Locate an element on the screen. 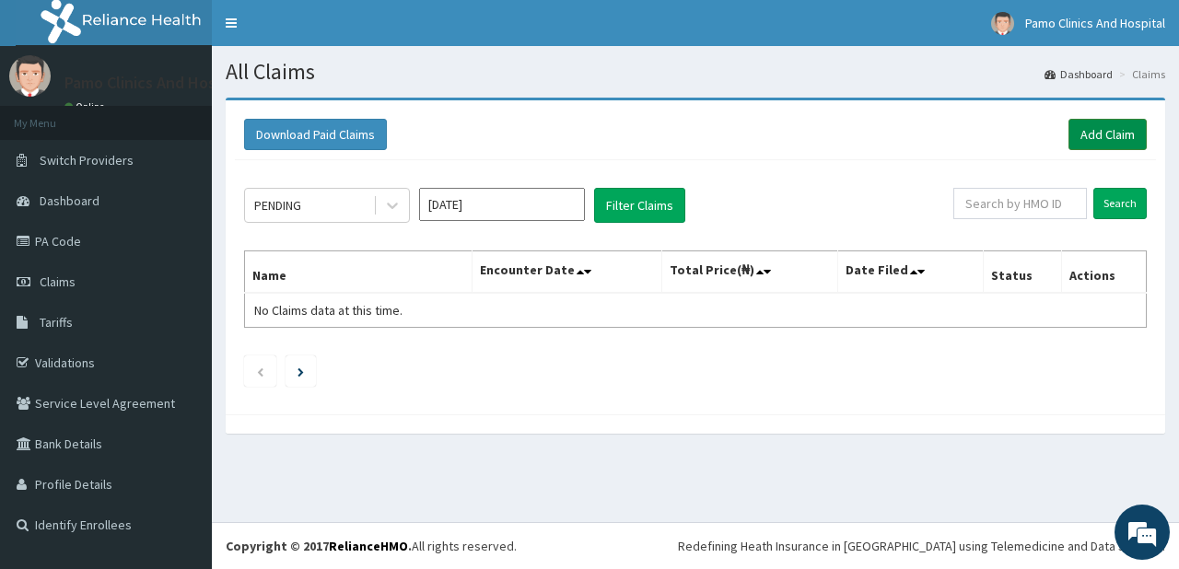  span: Switch Providers is located at coordinates (87, 160).